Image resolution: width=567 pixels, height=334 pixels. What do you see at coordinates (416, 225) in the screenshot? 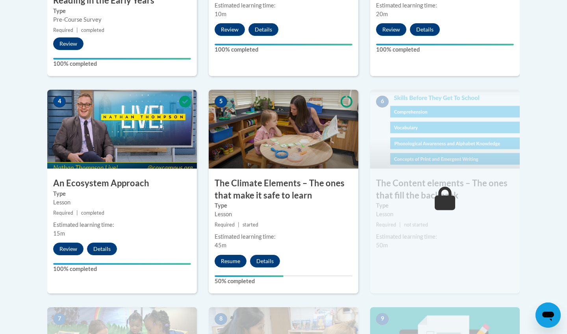
I see `span: not started` at bounding box center [416, 225].